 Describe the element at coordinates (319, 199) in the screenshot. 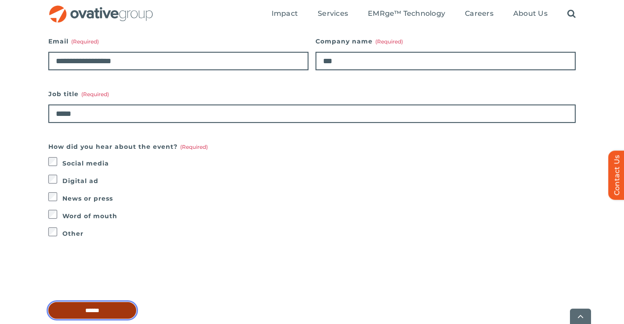

I see `label: News or press` at that location.